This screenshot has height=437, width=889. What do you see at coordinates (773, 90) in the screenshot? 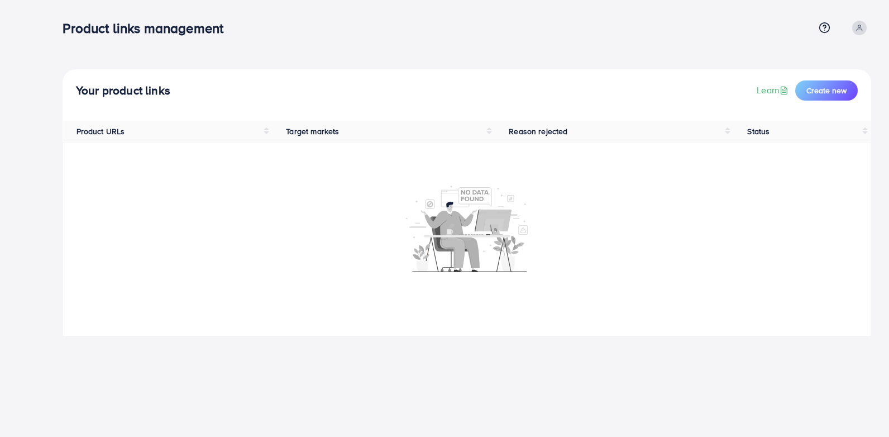
I see `a: Learn` at bounding box center [773, 90].